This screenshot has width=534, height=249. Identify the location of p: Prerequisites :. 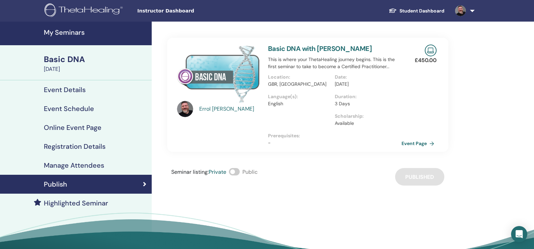
(335, 136).